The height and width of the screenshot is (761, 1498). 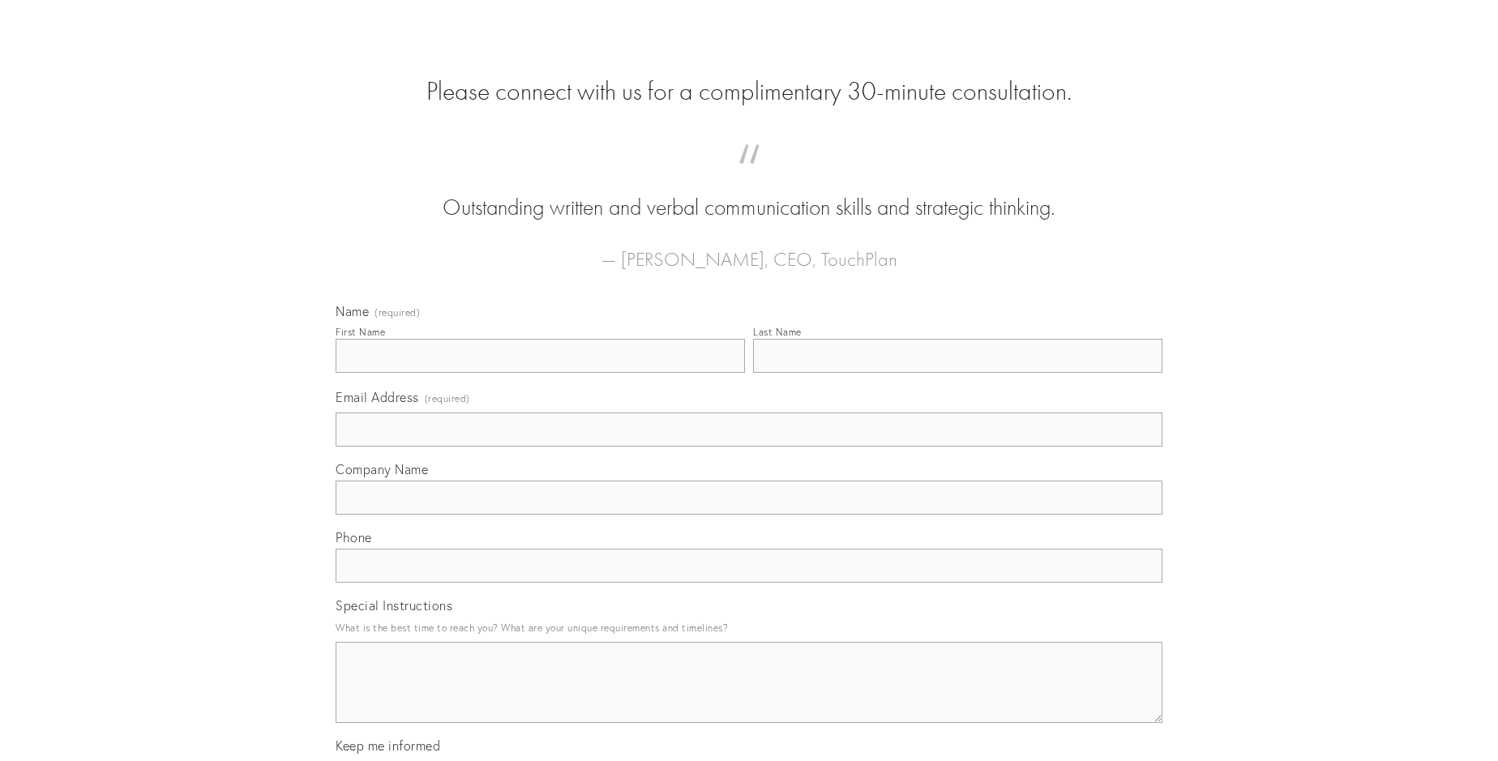 What do you see at coordinates (749, 192) in the screenshot?
I see `blockquote: Outstanding written and verbal communication skills and strategic thinking.` at bounding box center [749, 192].